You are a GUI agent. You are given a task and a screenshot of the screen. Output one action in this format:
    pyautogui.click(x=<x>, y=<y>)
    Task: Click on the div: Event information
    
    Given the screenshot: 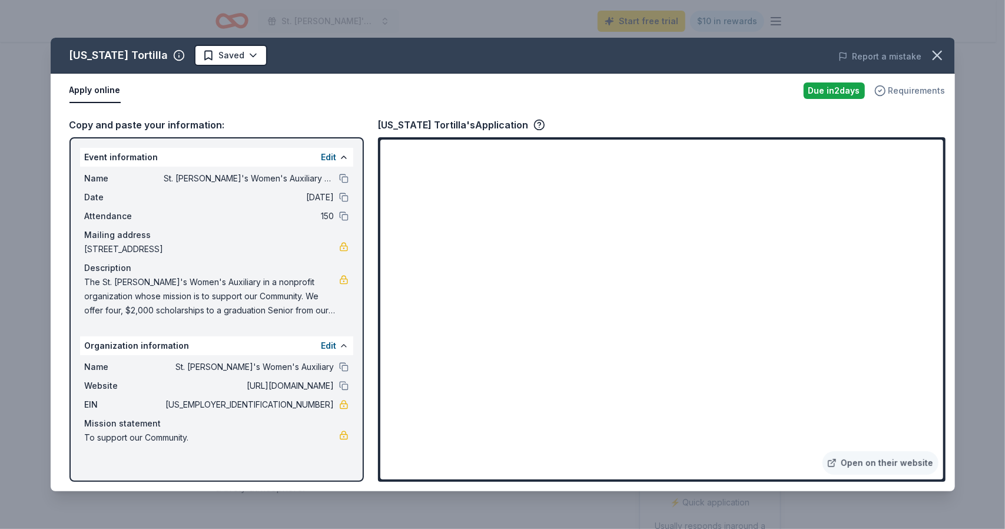 What is the action you would take?
    pyautogui.click(x=217, y=157)
    